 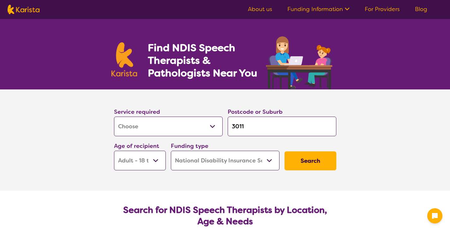 What do you see at coordinates (382, 9) in the screenshot?
I see `a: For Providers` at bounding box center [382, 9].